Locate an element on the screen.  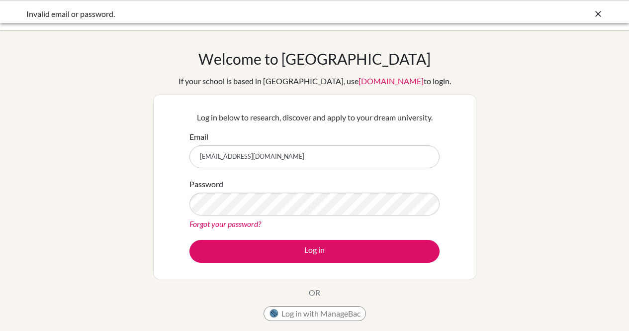
button: Log in with ManageBac is located at coordinates (315, 313).